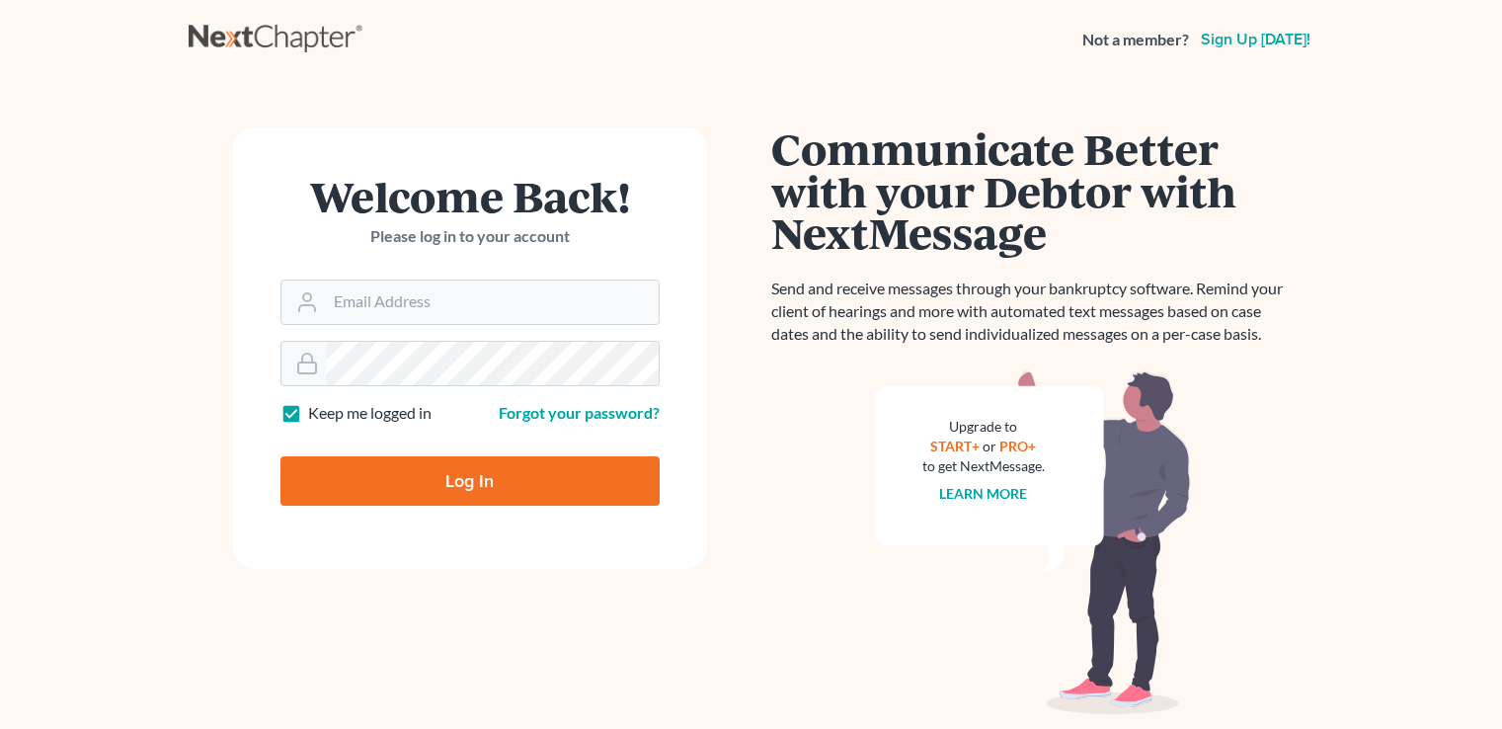 Image resolution: width=1502 pixels, height=729 pixels. I want to click on input: Email Address, so click(492, 302).